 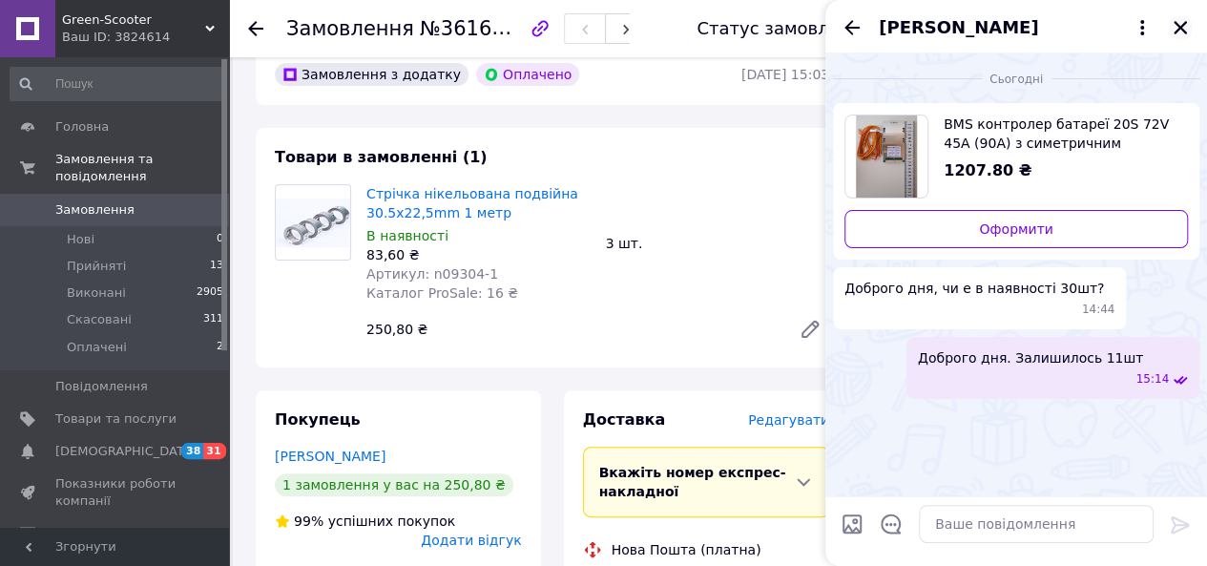 I want to click on span: Доброго дня. Залишилось 11шт, so click(x=1030, y=358).